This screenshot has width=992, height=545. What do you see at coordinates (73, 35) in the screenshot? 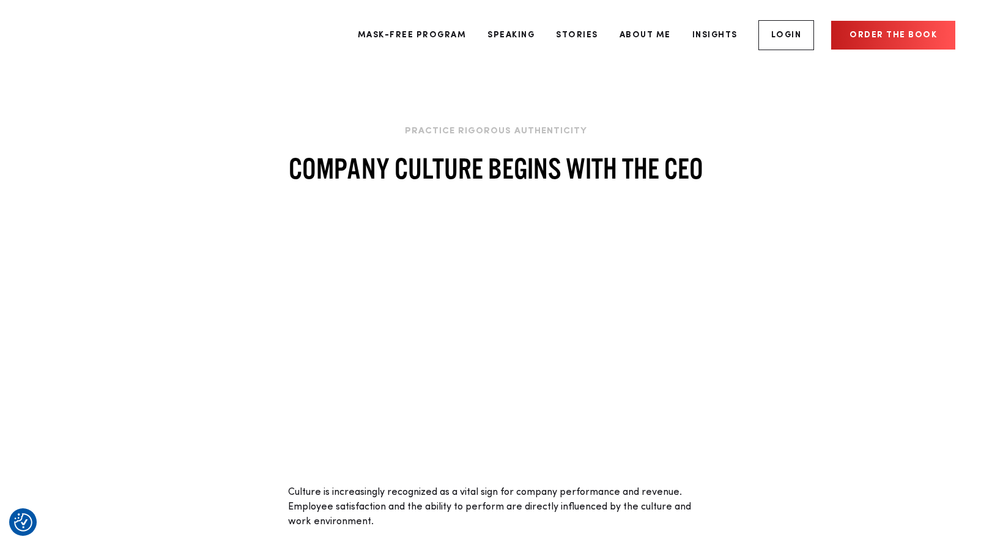
I see `a: Company Logo Company Logo` at bounding box center [73, 35].